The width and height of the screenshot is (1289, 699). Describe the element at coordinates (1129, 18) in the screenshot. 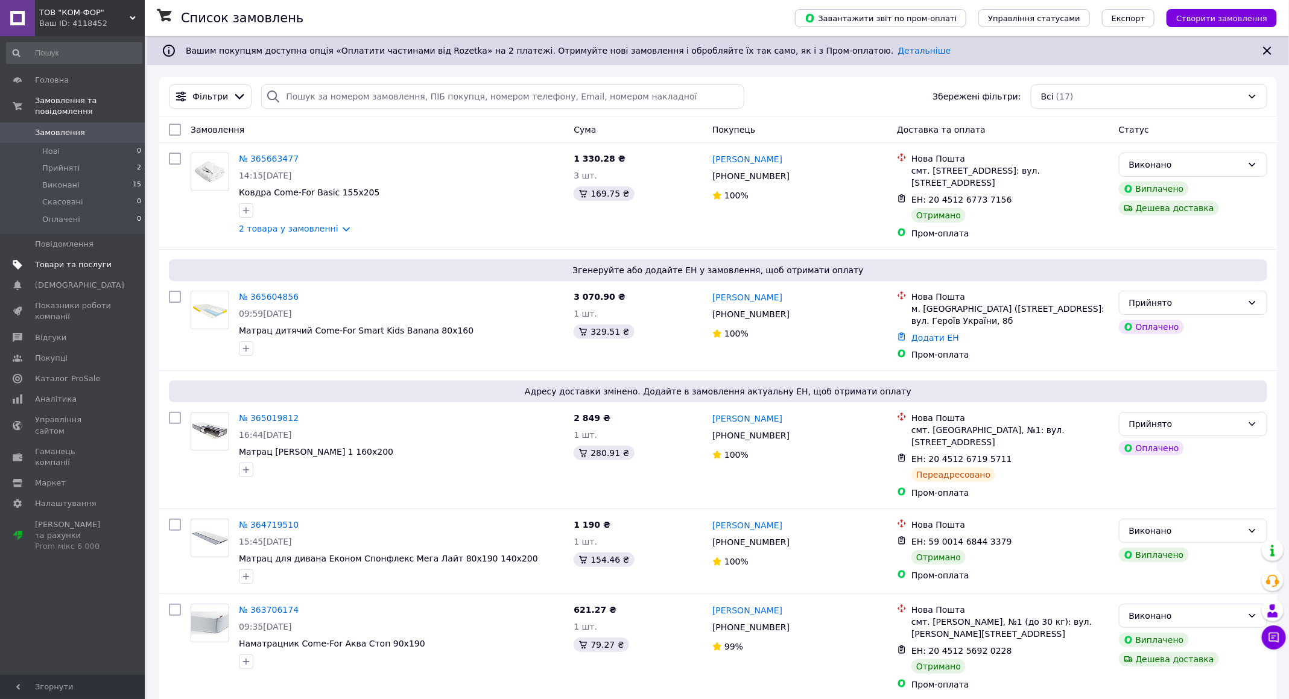

I see `button: Експорт` at that location.